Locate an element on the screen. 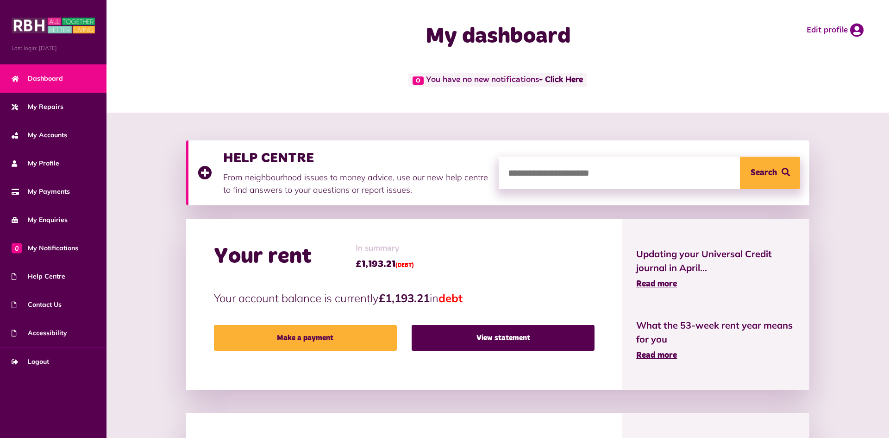 Image resolution: width=889 pixels, height=438 pixels. img: MyRBH is located at coordinates (53, 25).